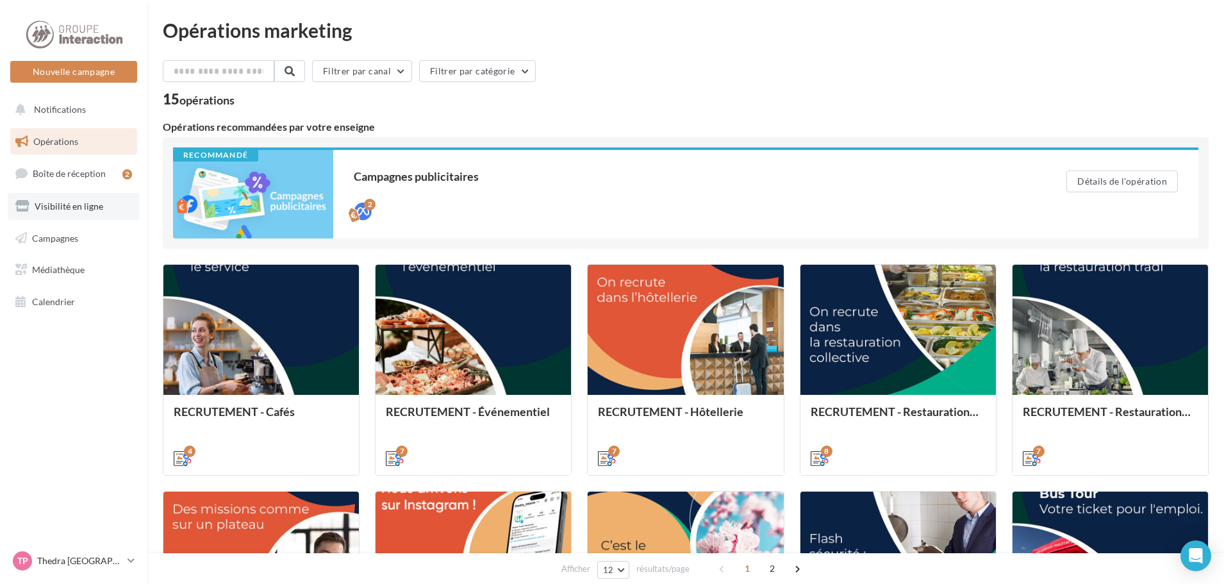 This screenshot has height=584, width=1224. I want to click on button: Nouvelle campagne, so click(74, 72).